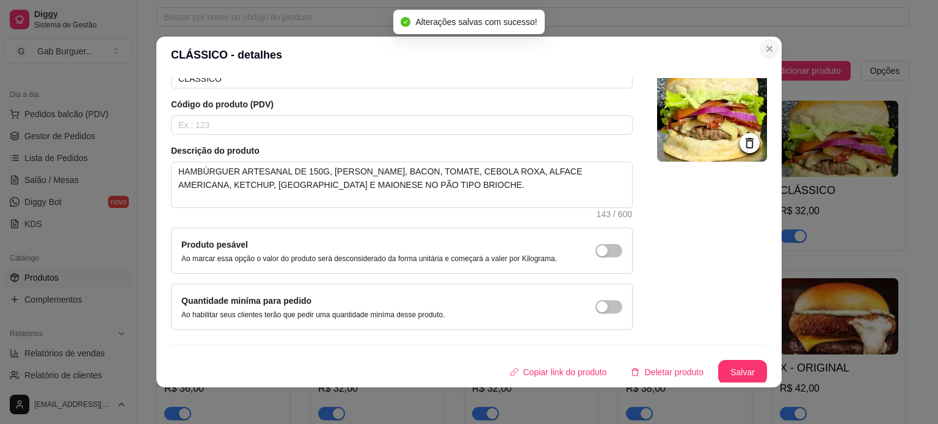 Image resolution: width=938 pixels, height=424 pixels. Describe the element at coordinates (313, 315) in the screenshot. I see `p: Ao habilitar seus clientes terão que pedir uma quantidade miníma desse produto.` at that location.